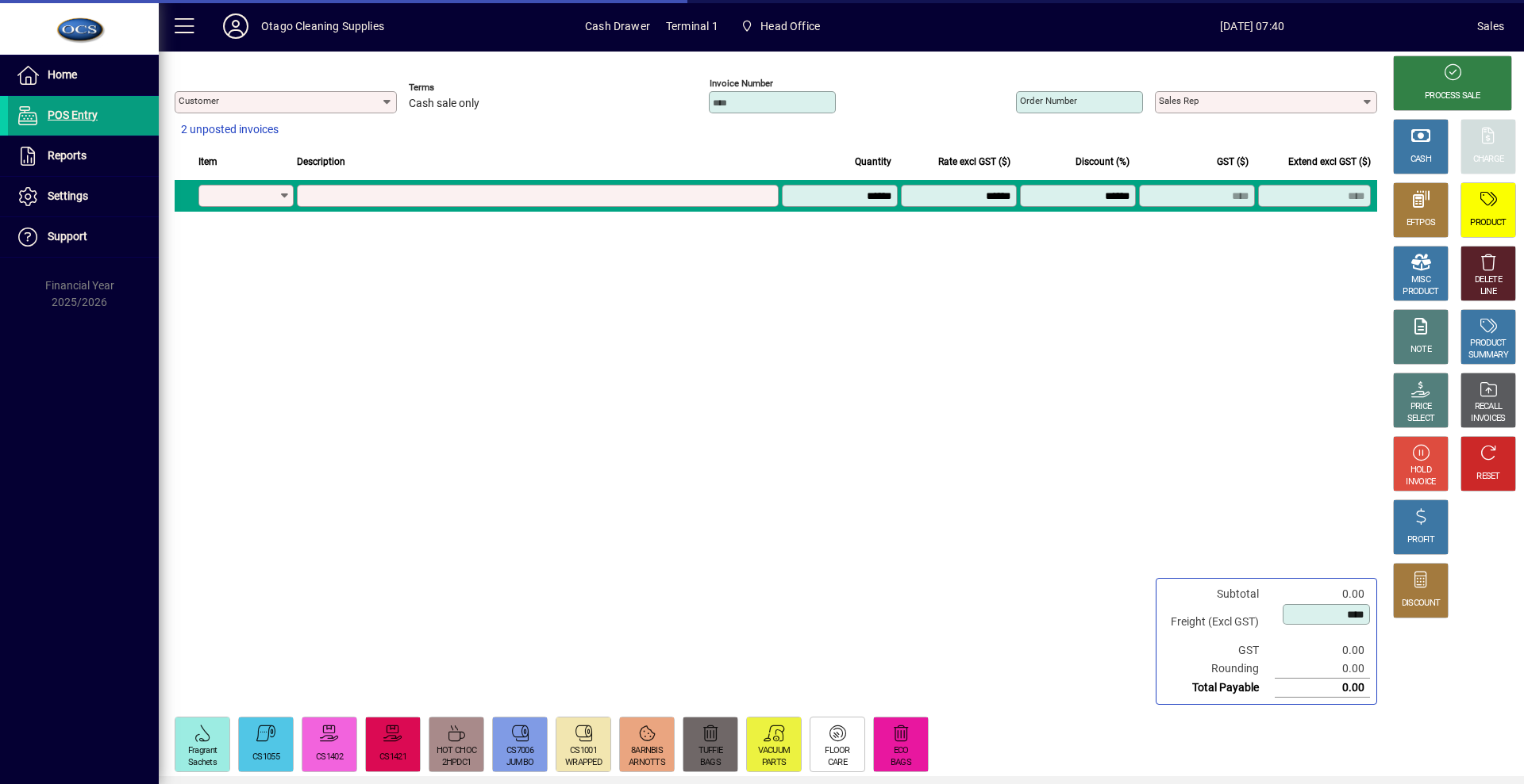 Image resolution: width=1524 pixels, height=784 pixels. I want to click on div: Sales, so click(1490, 26).